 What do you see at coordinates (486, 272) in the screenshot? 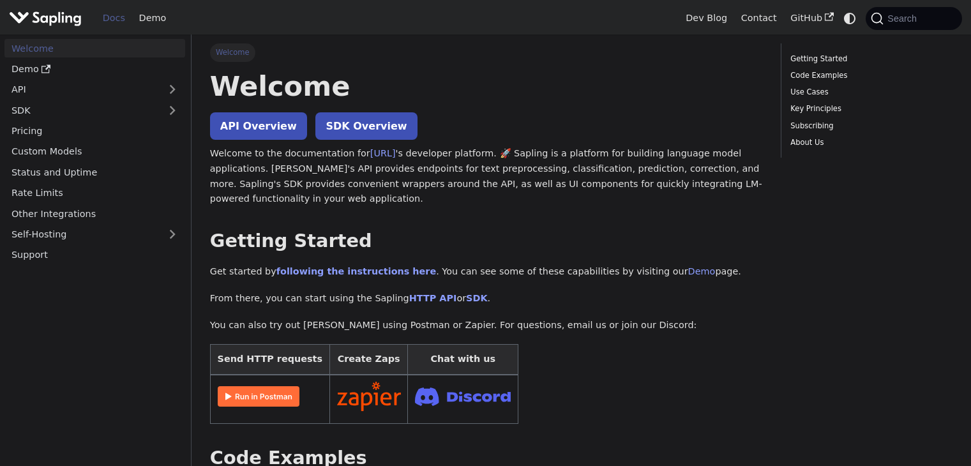
I see `p: Get started by . You can see some of these capabilities by visiting our page.` at bounding box center [486, 272].